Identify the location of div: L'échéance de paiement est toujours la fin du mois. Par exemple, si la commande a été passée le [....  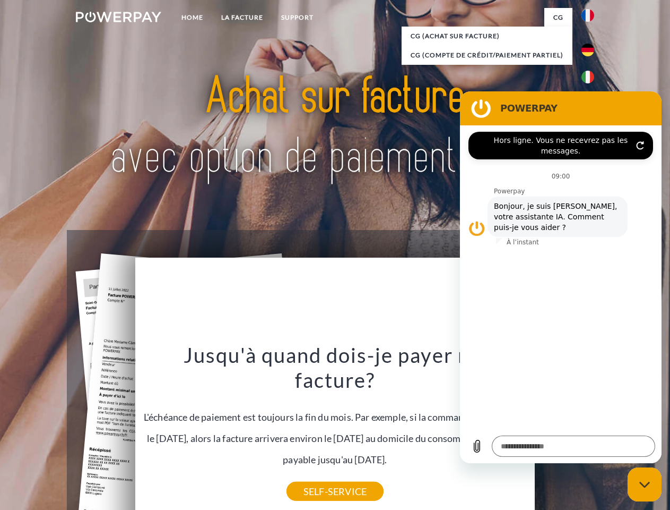
(335, 416).